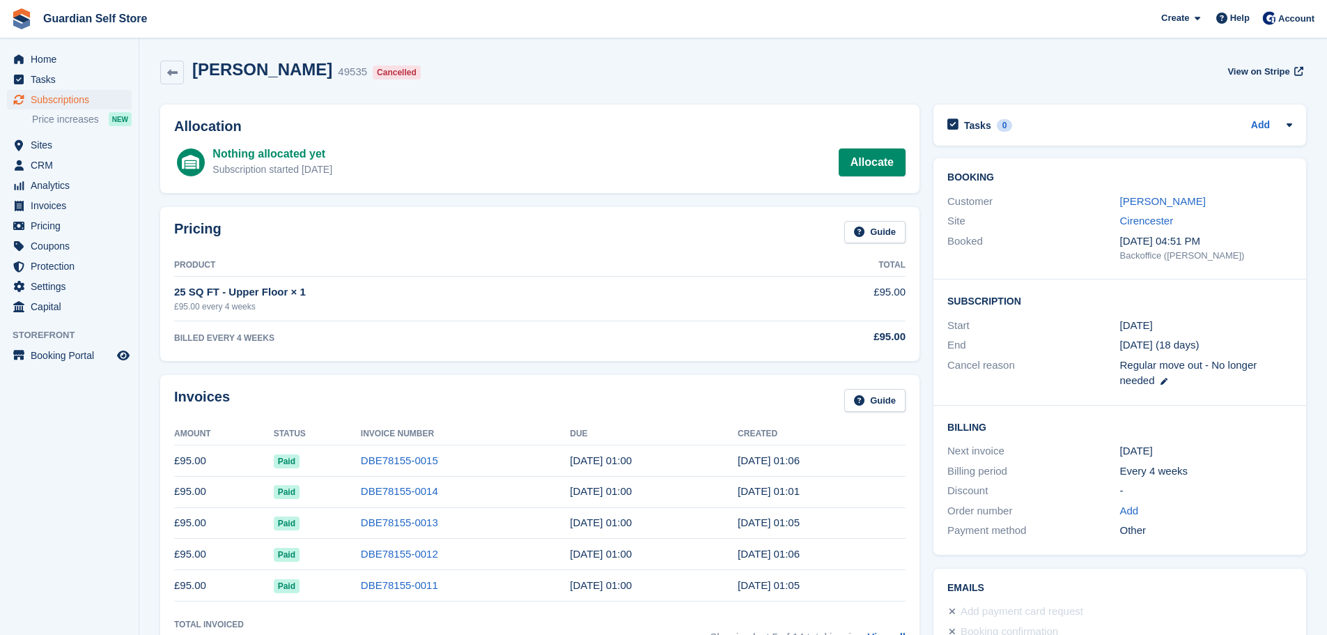 This screenshot has height=635, width=1327. What do you see at coordinates (1296, 19) in the screenshot?
I see `span: Account` at bounding box center [1296, 19].